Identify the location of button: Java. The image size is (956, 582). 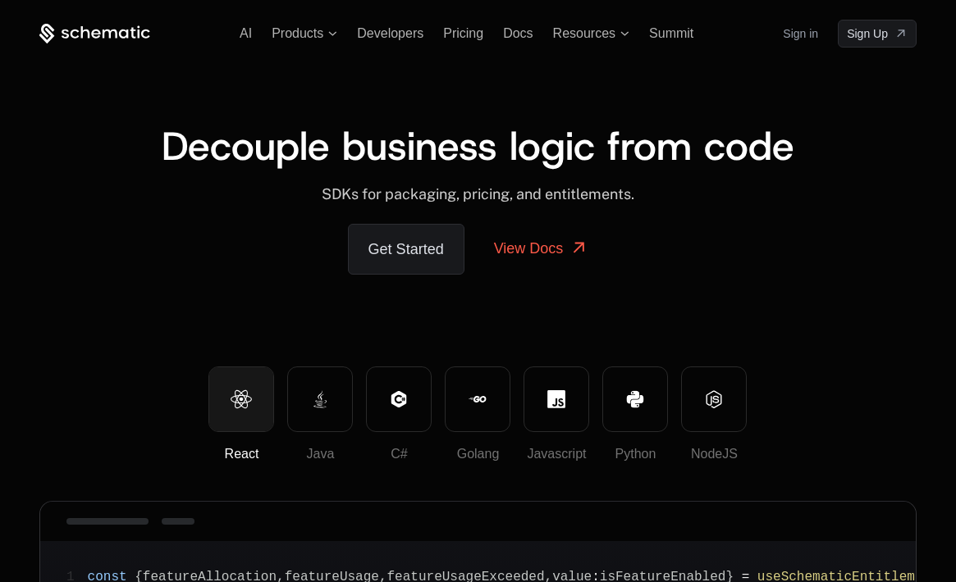
(320, 400).